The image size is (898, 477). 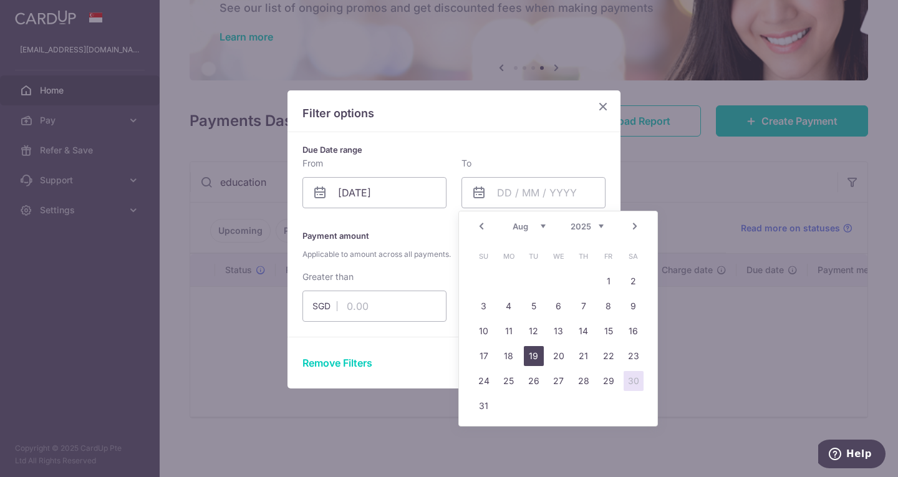 What do you see at coordinates (584, 381) in the screenshot?
I see `a: 28` at bounding box center [584, 381].